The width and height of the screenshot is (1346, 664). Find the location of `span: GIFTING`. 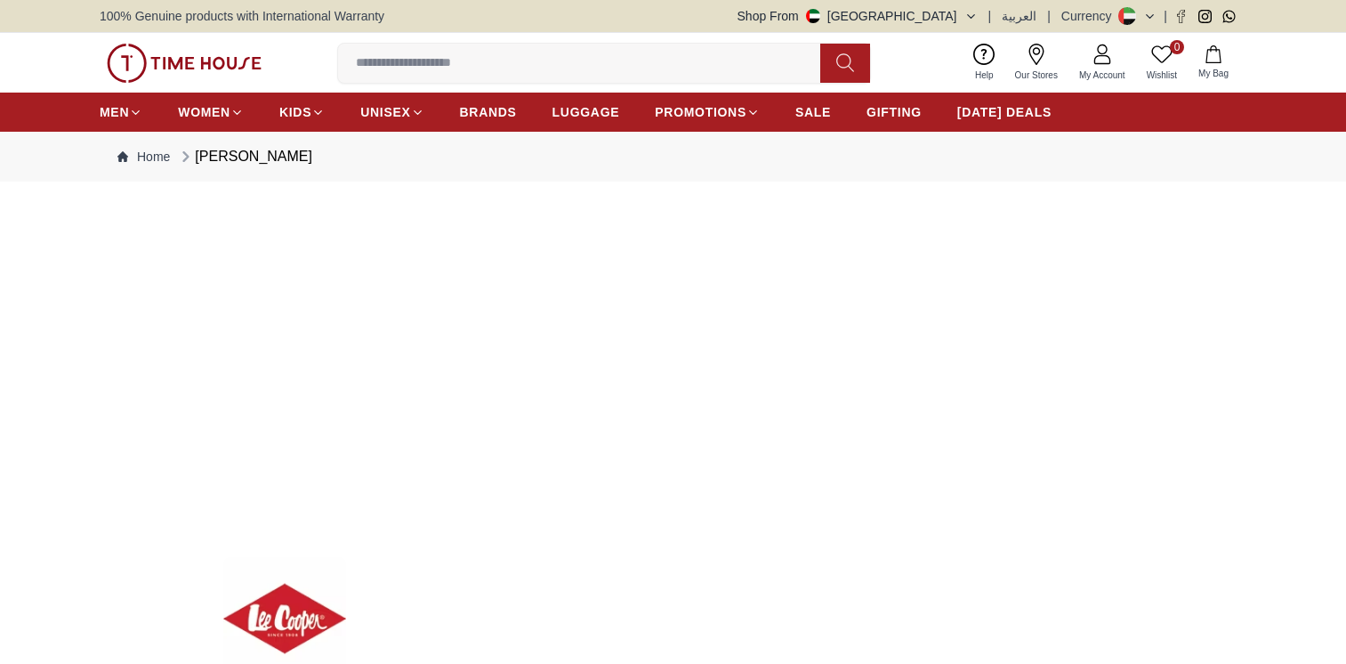

span: GIFTING is located at coordinates (894, 112).